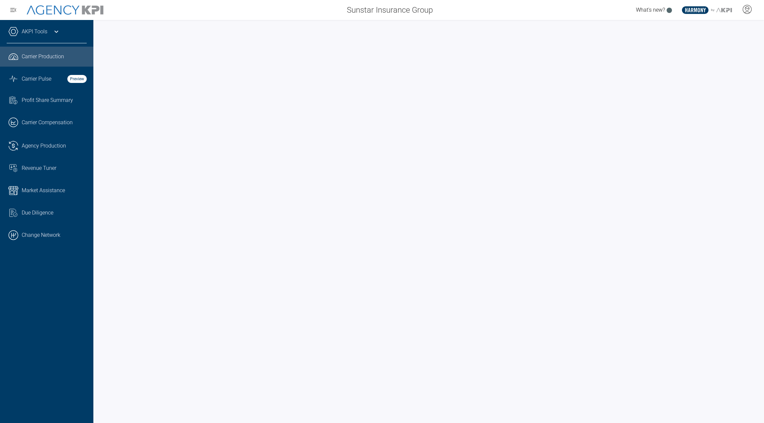 This screenshot has width=764, height=423. Describe the element at coordinates (44, 146) in the screenshot. I see `span: Agency Production` at that location.